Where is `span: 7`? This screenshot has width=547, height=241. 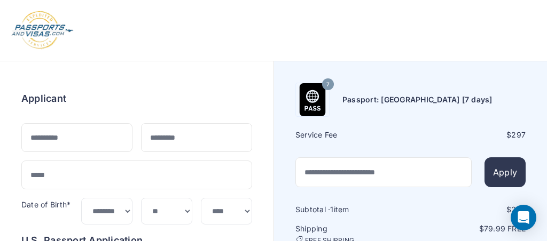
span: 7 is located at coordinates (328, 85).